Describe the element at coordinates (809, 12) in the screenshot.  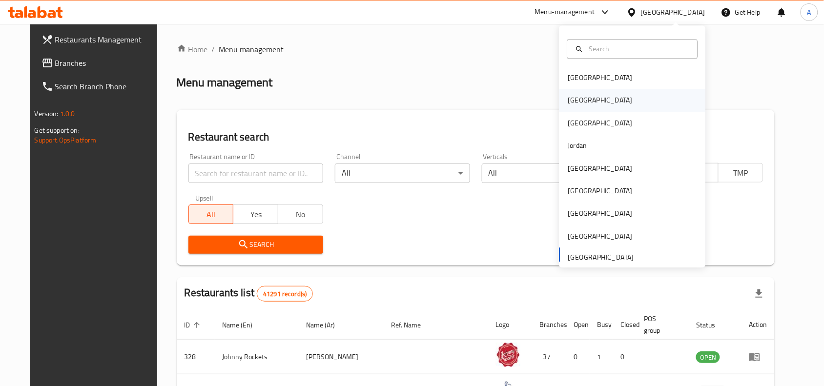
I see `span: A` at that location.